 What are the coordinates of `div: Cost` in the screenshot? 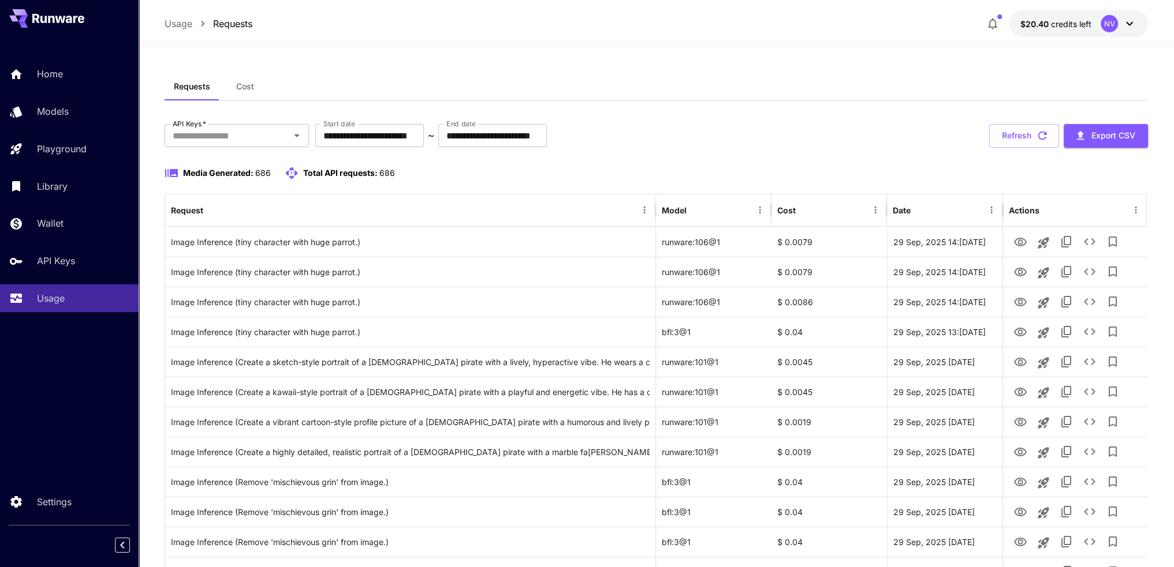 It's located at (786, 210).